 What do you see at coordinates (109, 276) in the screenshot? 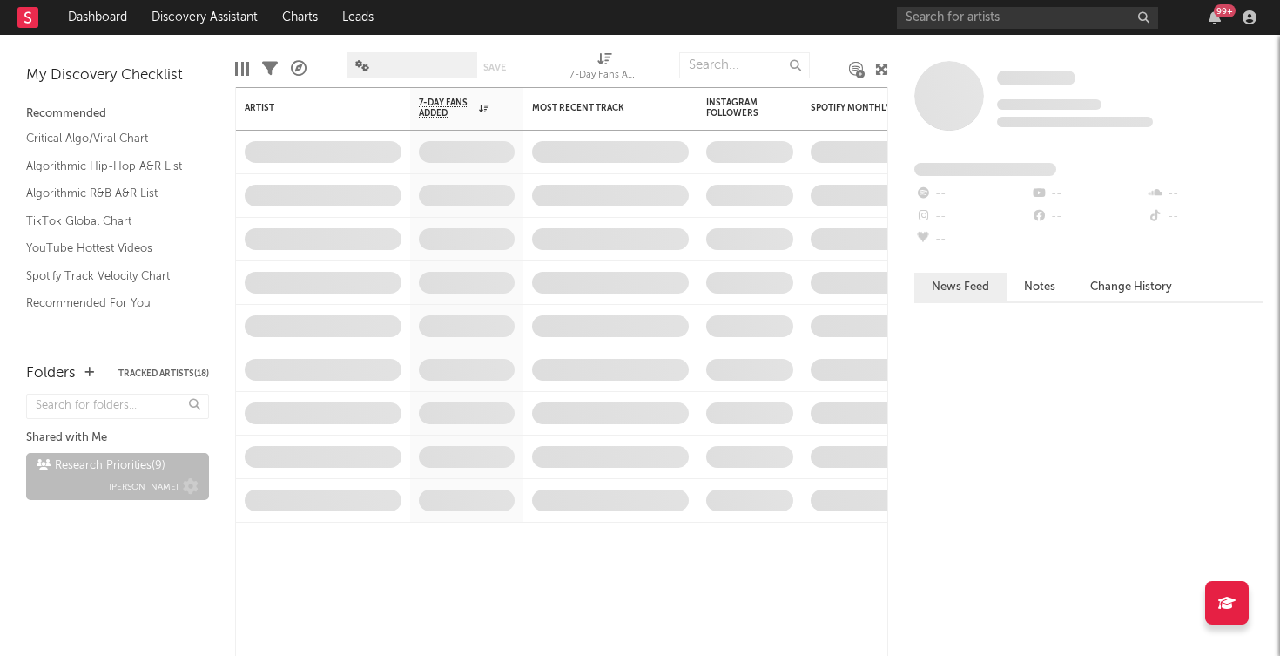
I see `a: Spotify Track Velocity Chart` at bounding box center [109, 276].